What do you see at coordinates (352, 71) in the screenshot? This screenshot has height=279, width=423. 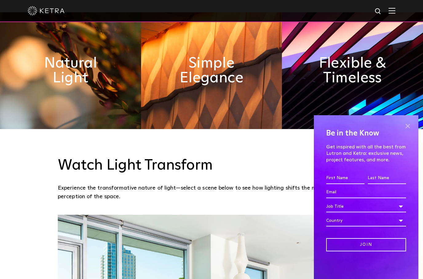 I see `img: flexible_timeless_ketra` at bounding box center [352, 71].